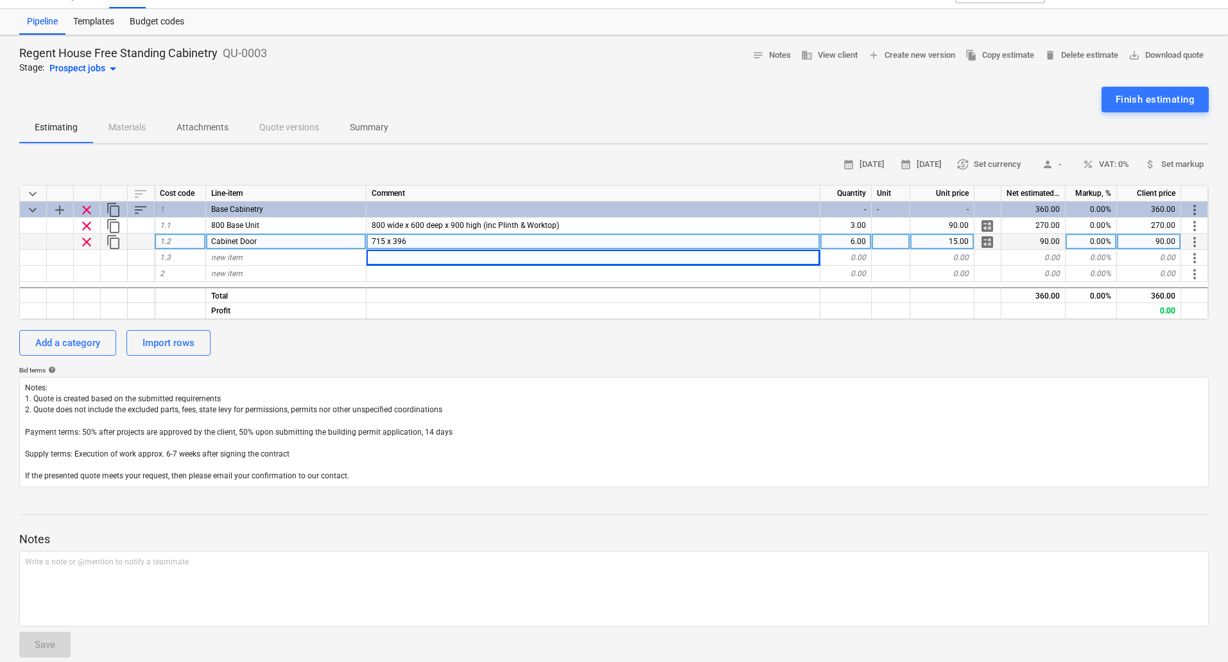  Describe the element at coordinates (846, 225) in the screenshot. I see `div: 3.00` at that location.